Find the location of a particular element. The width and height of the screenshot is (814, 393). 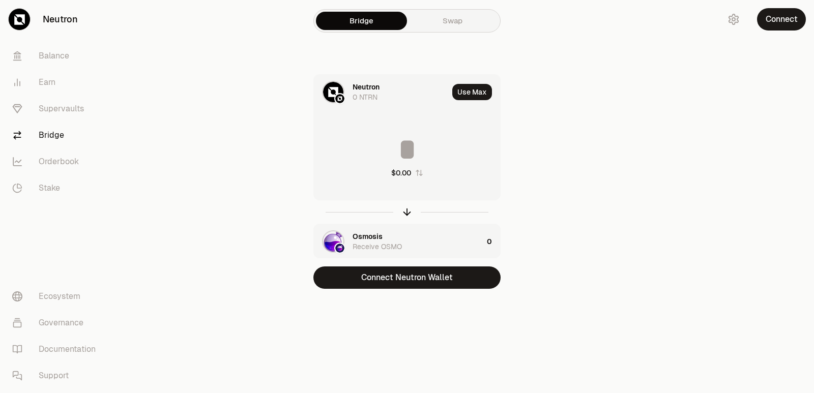

a: Swap is located at coordinates (452, 21).